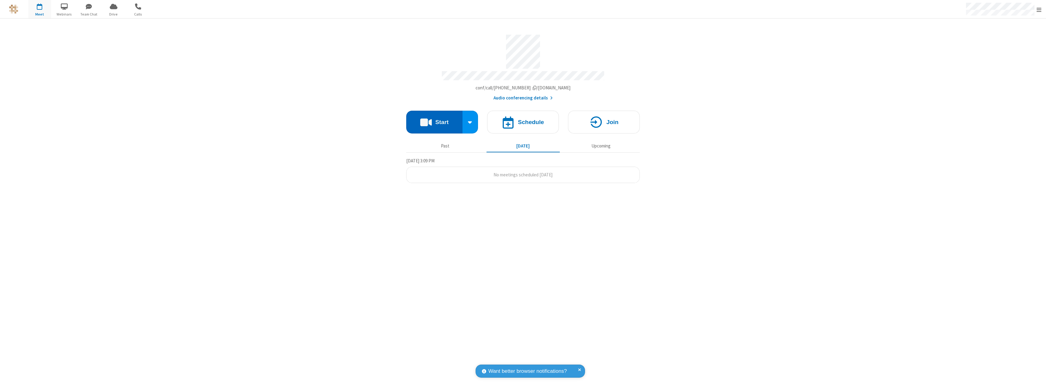 The width and height of the screenshot is (1046, 388). What do you see at coordinates (601, 146) in the screenshot?
I see `button: Upcoming` at bounding box center [601, 146].